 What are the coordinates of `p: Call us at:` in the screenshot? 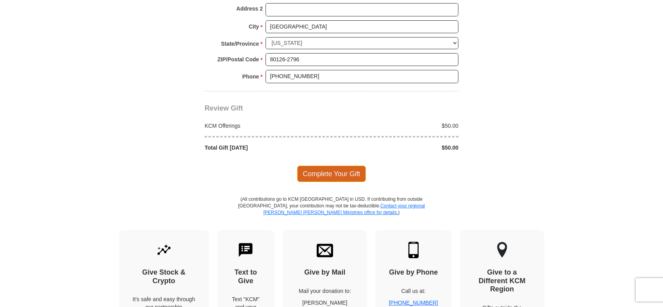 It's located at (413, 291).